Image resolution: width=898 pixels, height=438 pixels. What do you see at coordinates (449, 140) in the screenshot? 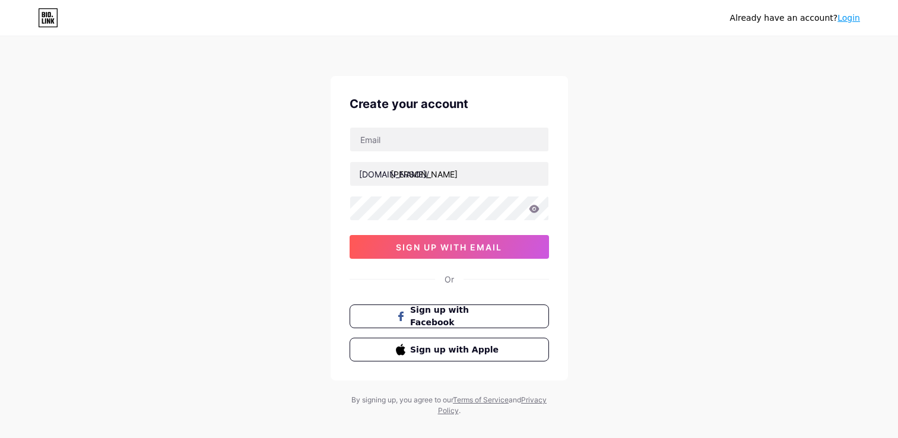
I see `input: Email` at bounding box center [449, 140].